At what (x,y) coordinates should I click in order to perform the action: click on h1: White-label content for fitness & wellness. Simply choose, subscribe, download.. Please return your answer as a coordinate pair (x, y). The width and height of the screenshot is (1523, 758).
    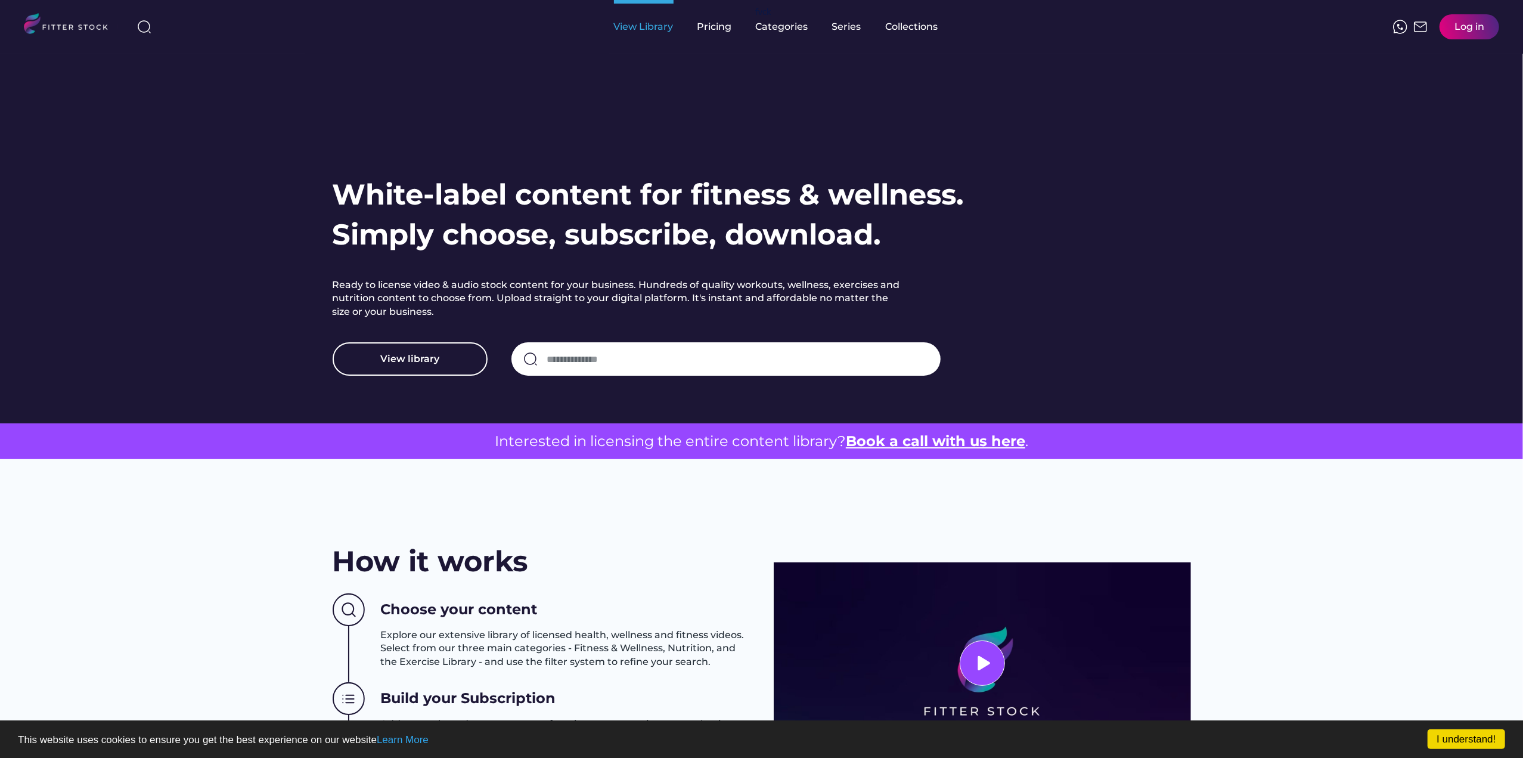
    Looking at the image, I should click on (649, 215).